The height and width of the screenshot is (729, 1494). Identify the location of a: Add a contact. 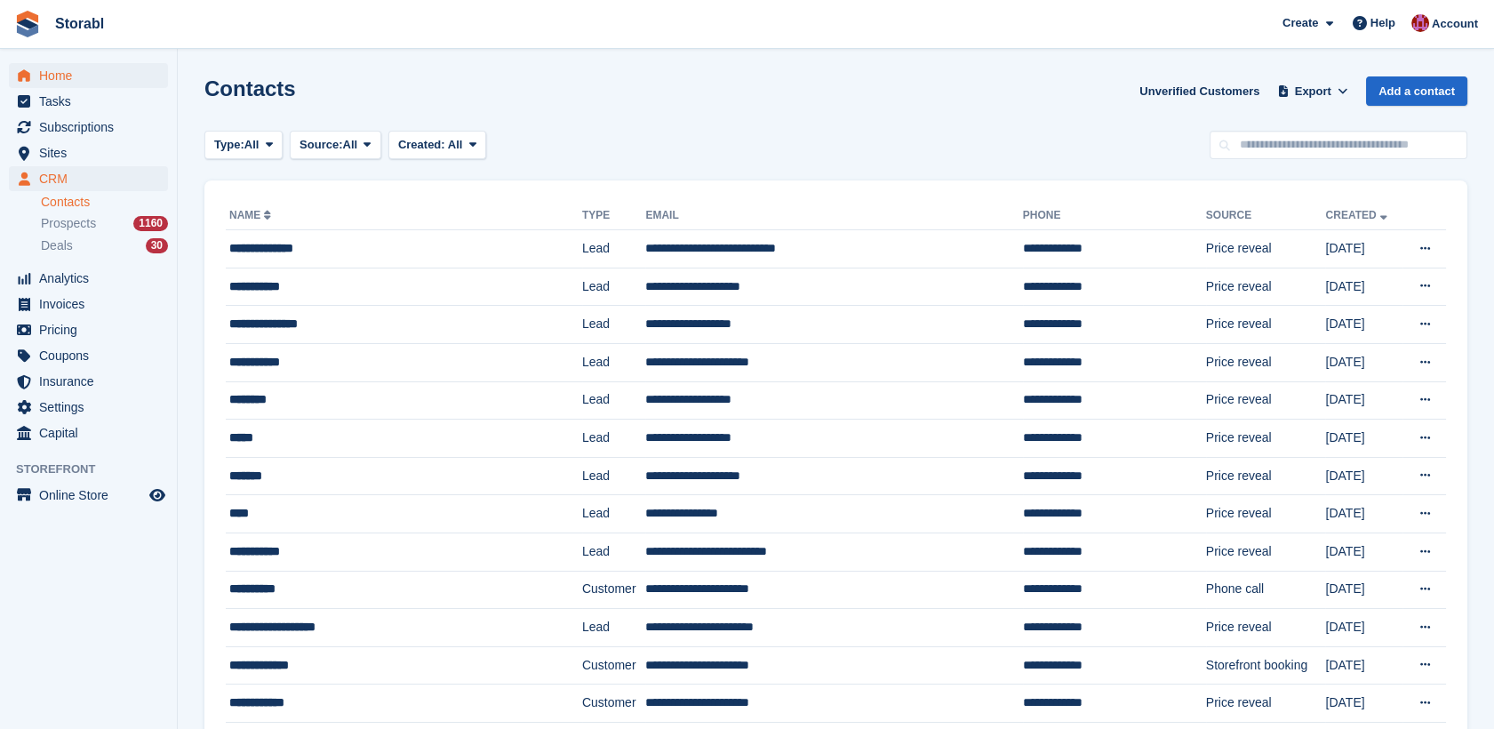
(1417, 91).